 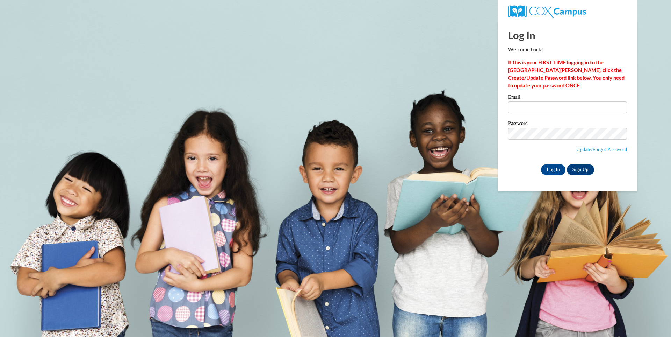 I want to click on p: Welcome back!, so click(x=567, y=50).